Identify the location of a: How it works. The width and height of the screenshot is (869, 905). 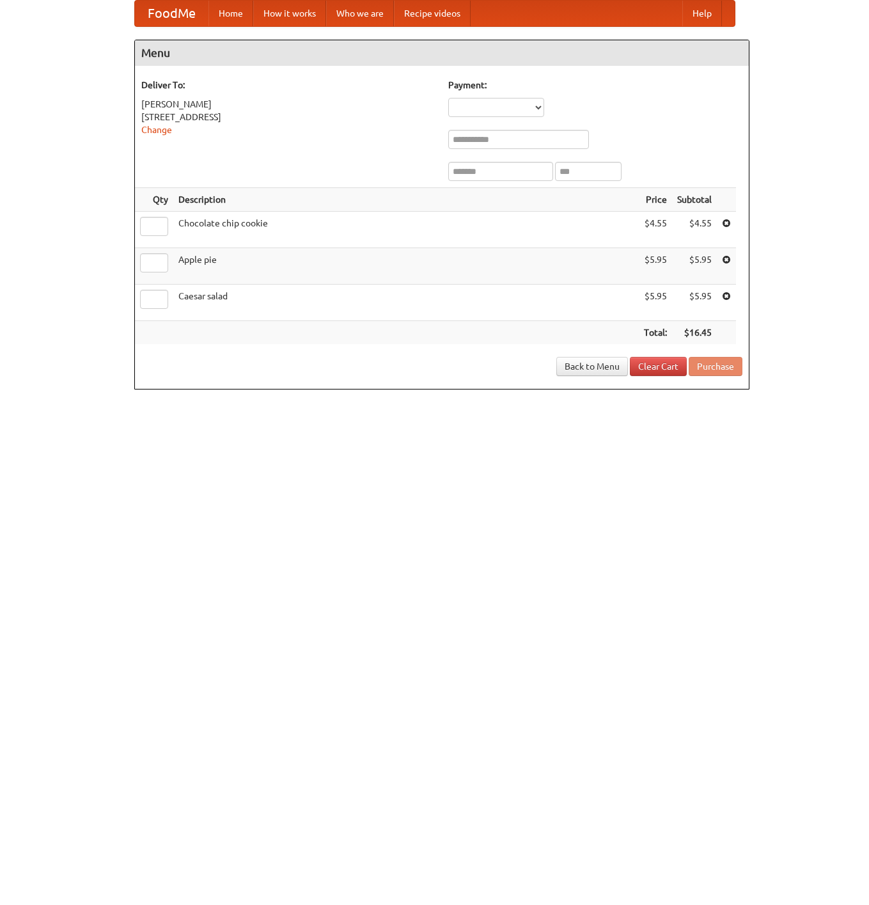
(290, 13).